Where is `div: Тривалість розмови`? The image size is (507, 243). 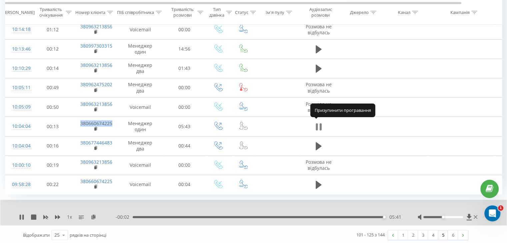 div: Тривалість розмови is located at coordinates (182, 13).